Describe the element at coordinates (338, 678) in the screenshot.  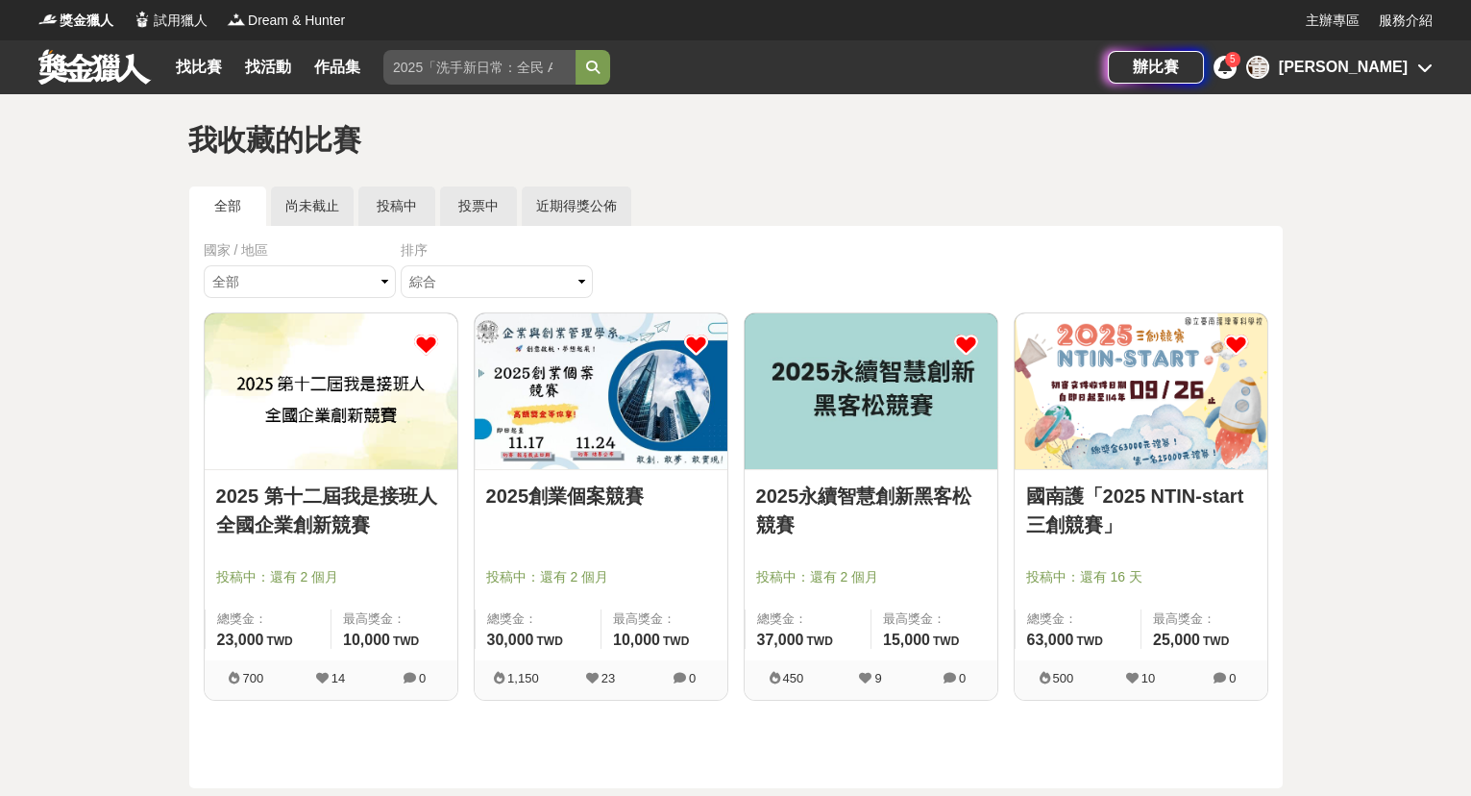
I see `span: 14` at that location.